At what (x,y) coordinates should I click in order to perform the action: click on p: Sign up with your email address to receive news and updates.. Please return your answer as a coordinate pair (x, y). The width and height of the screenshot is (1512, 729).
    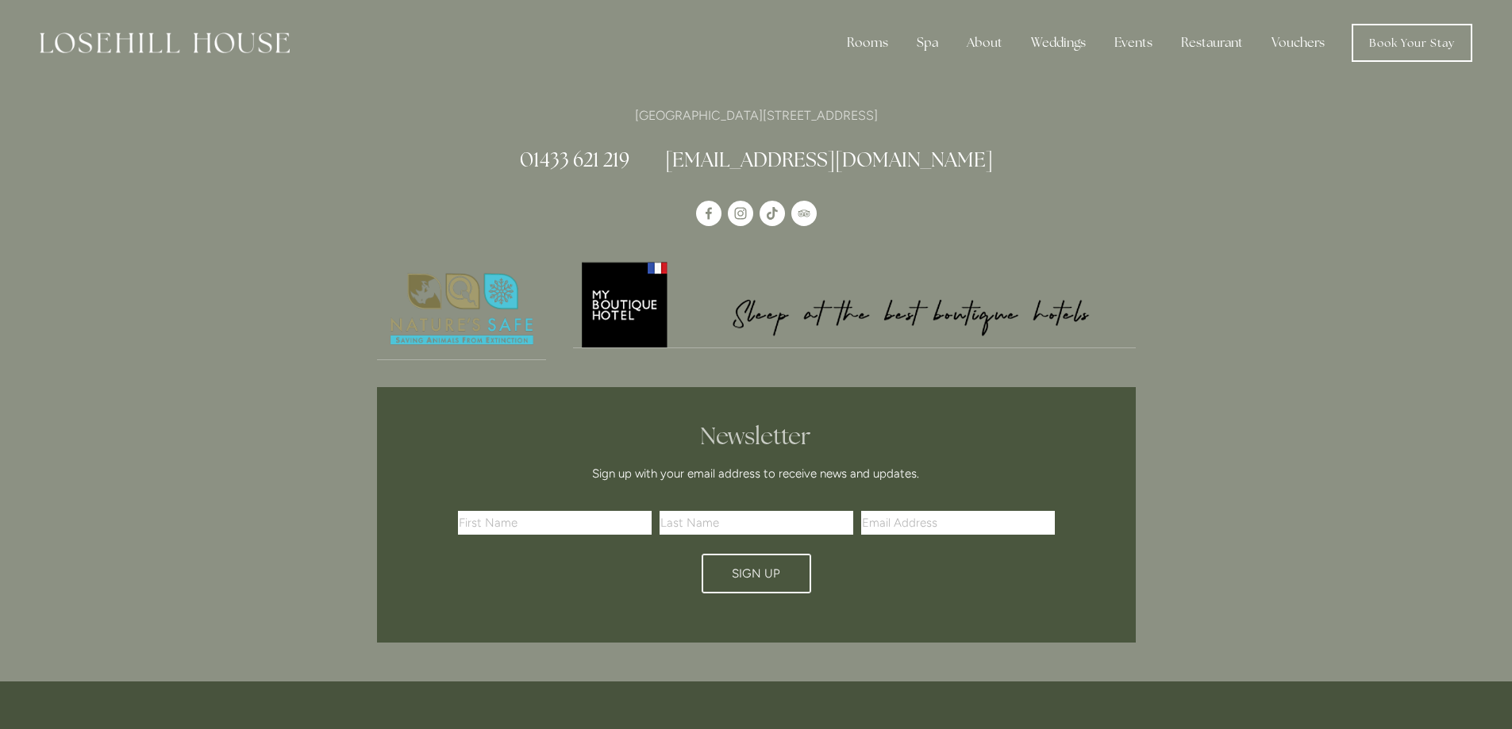
    Looking at the image, I should click on (756, 474).